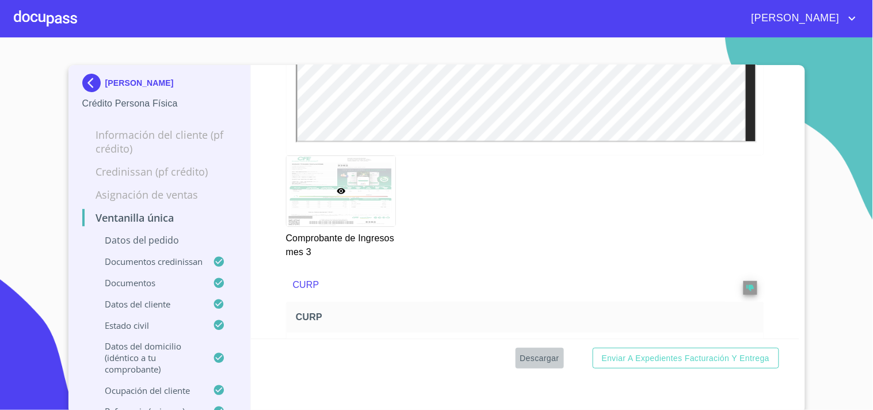 The width and height of the screenshot is (873, 410). I want to click on p: CURP, so click(502, 285).